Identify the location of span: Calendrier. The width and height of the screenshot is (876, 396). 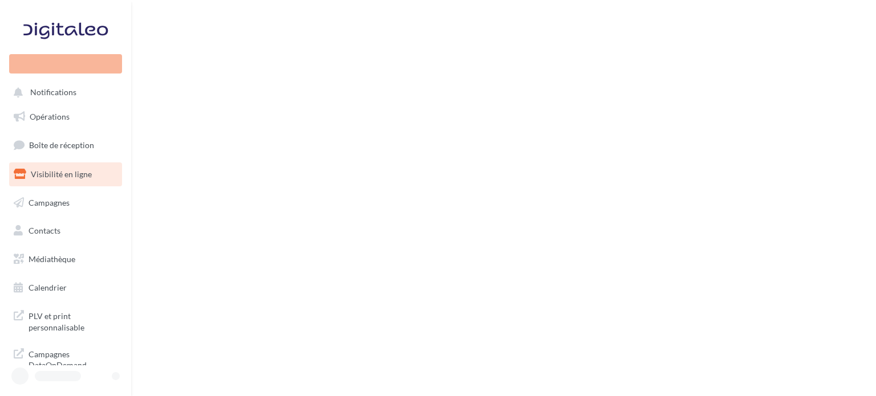
(47, 287).